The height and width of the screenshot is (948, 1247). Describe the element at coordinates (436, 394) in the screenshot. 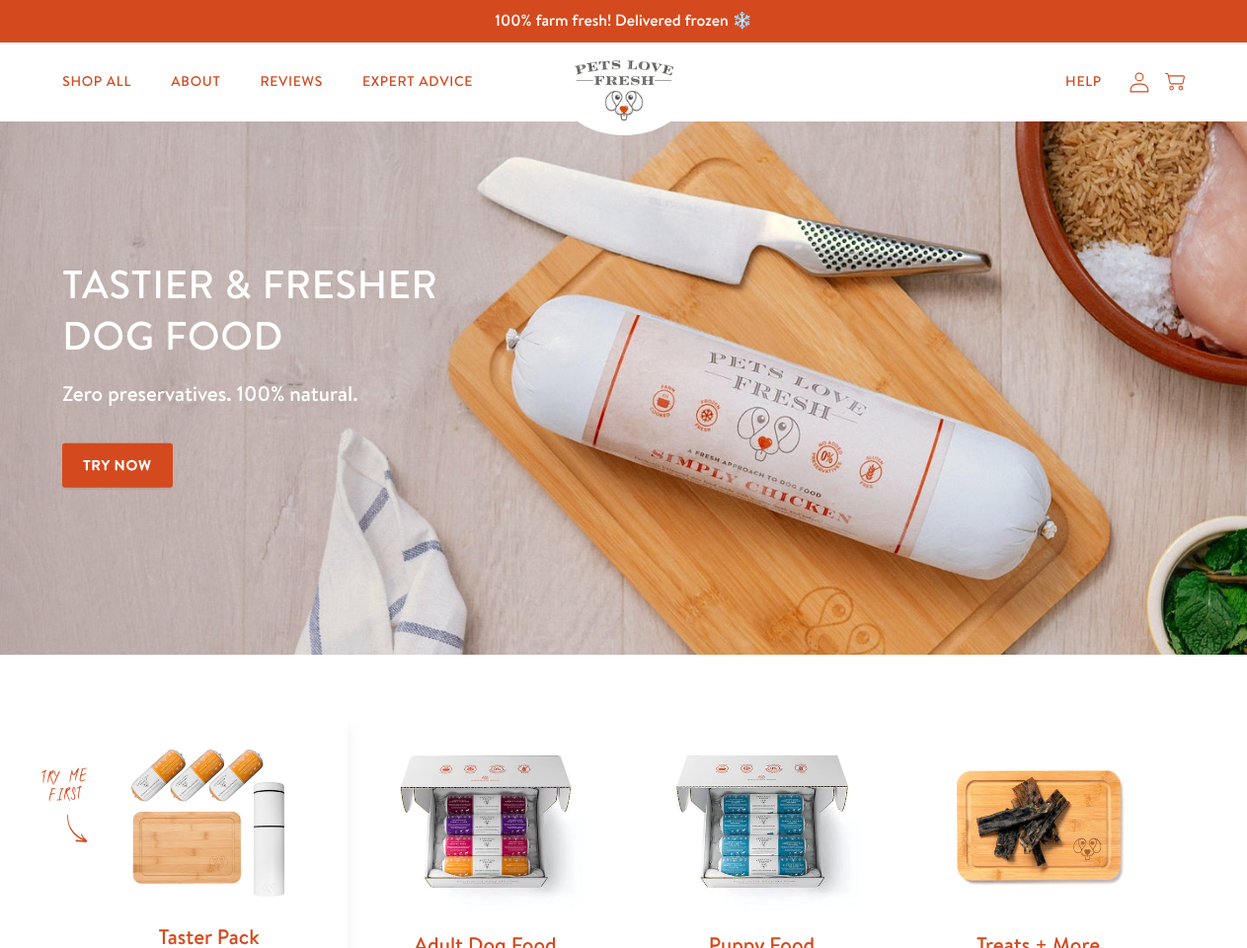

I see `p: Zero preservatives. 100% natural.` at that location.